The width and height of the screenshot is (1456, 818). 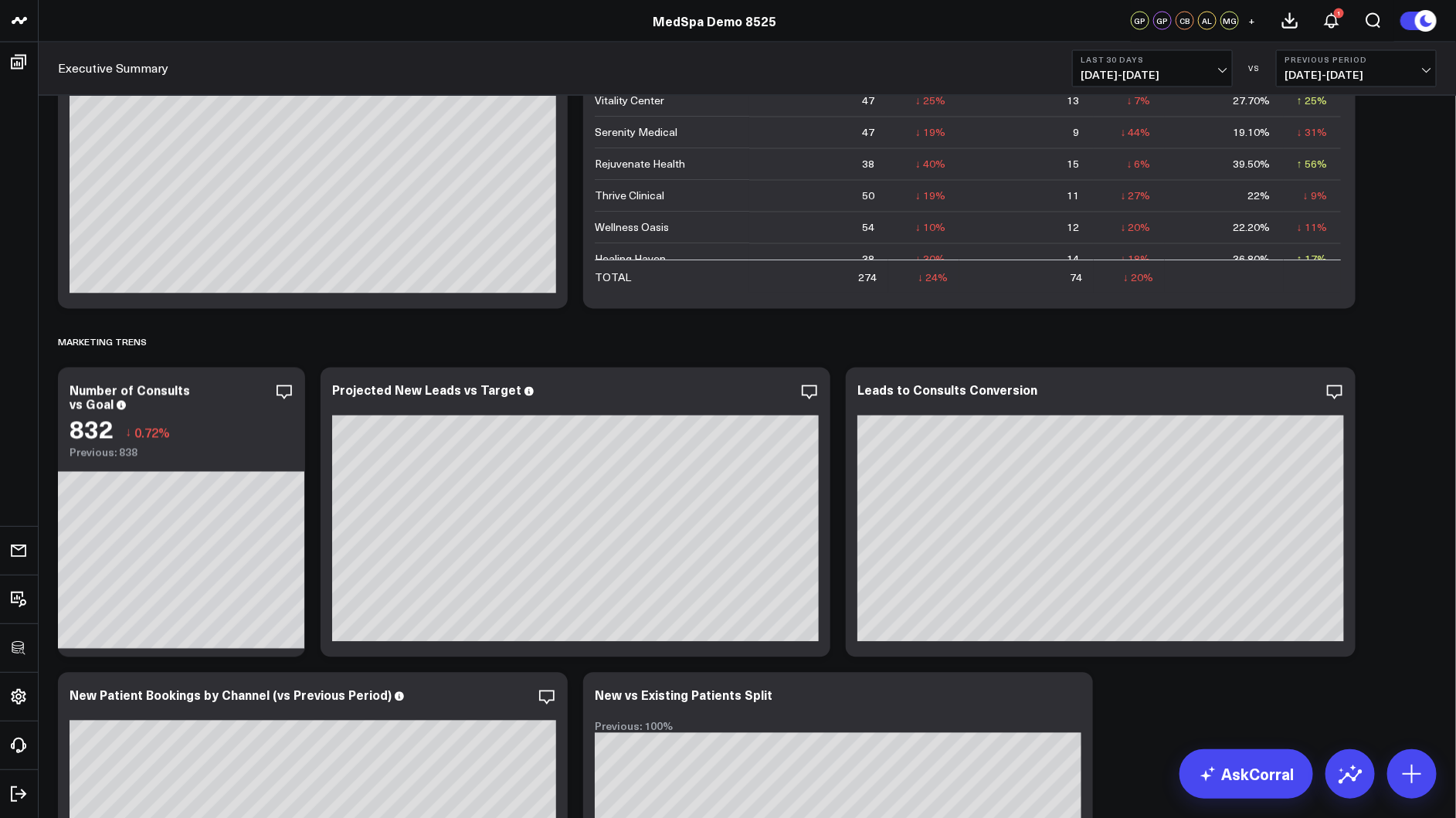 I want to click on div: ↓ 40%, so click(x=930, y=165).